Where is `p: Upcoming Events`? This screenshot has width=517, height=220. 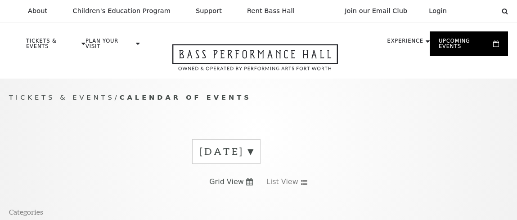 p: Upcoming Events is located at coordinates (464, 46).